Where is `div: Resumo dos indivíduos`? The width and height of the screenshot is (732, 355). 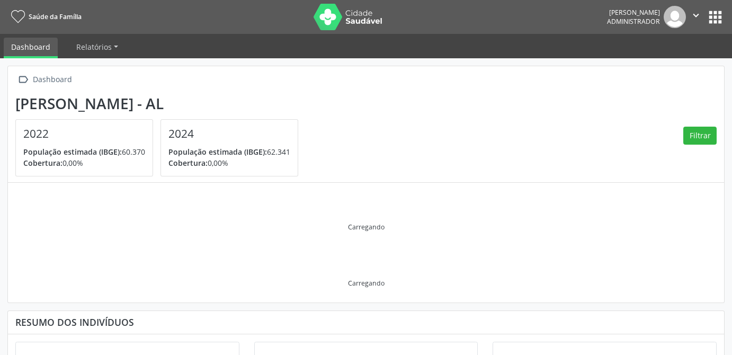
div: Resumo dos indivíduos is located at coordinates (366, 322).